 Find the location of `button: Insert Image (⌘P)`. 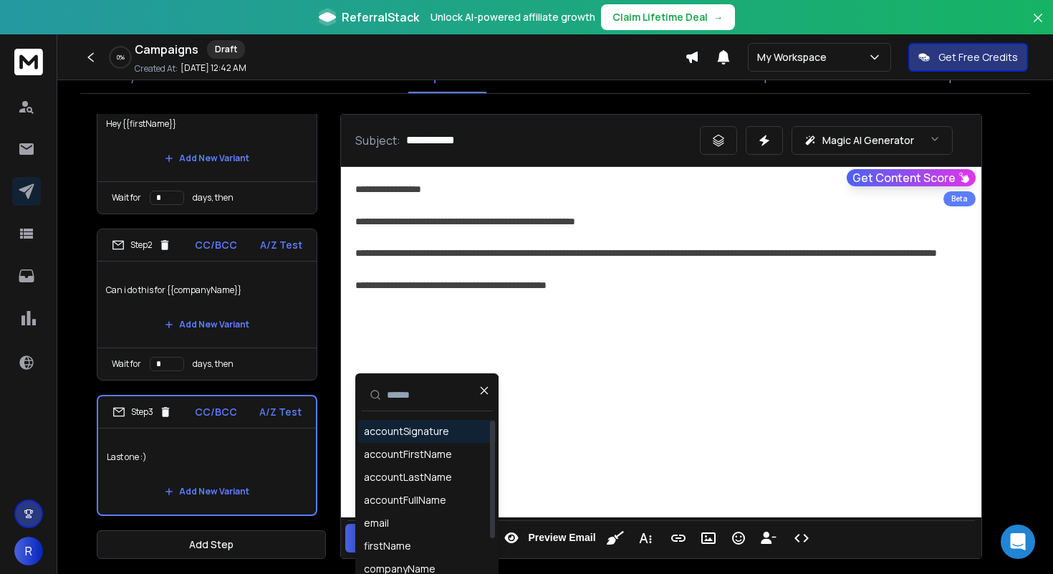

button: Insert Image (⌘P) is located at coordinates (708, 538).